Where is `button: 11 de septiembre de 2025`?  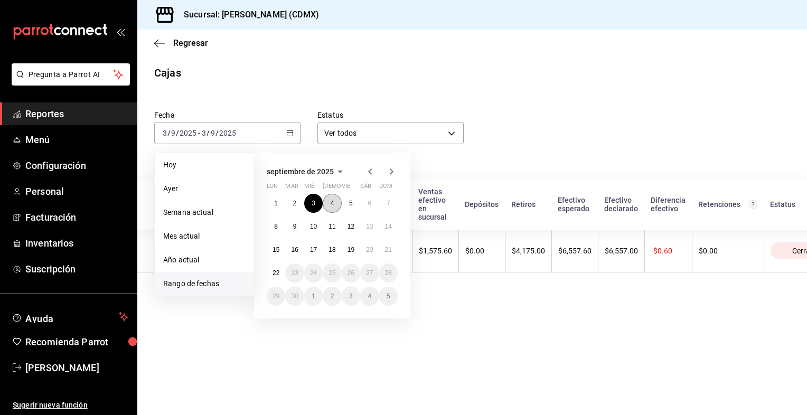
button: 11 de septiembre de 2025 is located at coordinates (332, 227).